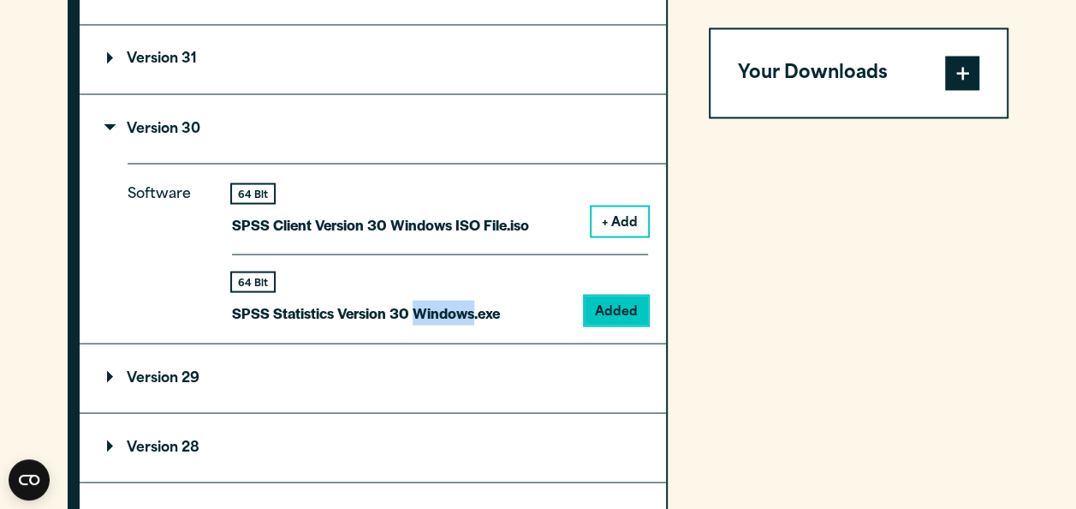 The height and width of the screenshot is (509, 1076). Describe the element at coordinates (616, 310) in the screenshot. I see `button: Added` at that location.